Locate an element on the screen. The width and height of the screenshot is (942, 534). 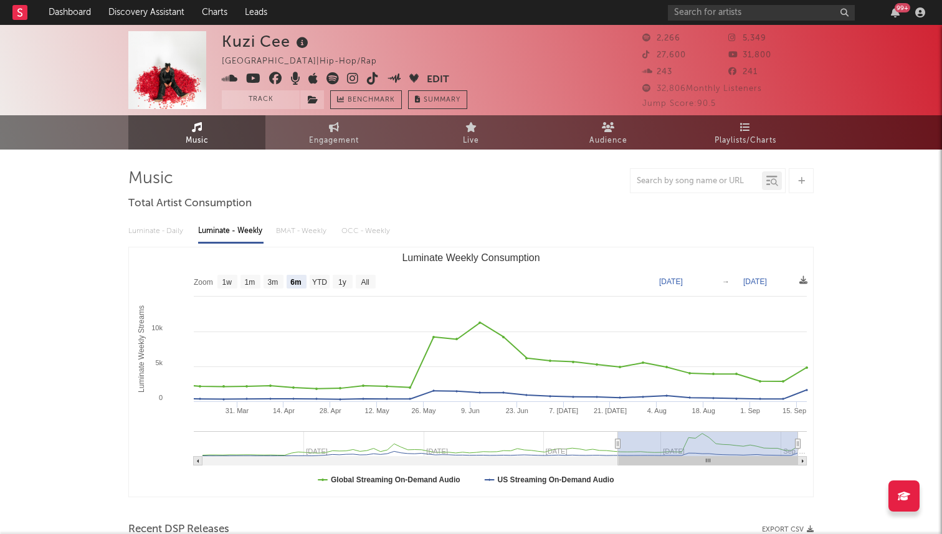
span: Live is located at coordinates (471, 141).